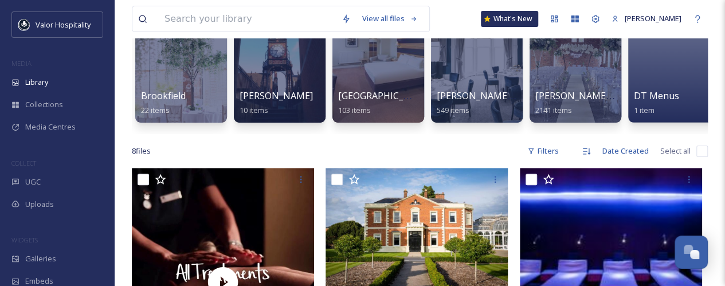 This screenshot has height=286, width=725. Describe the element at coordinates (675, 151) in the screenshot. I see `span: Select all` at that location.